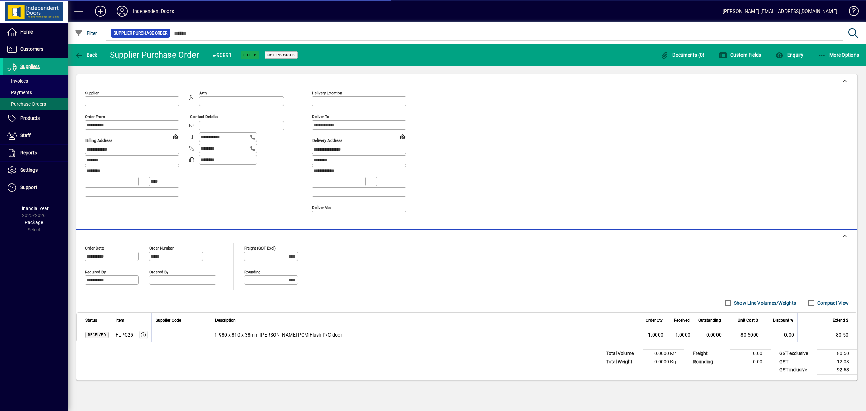  Describe the element at coordinates (327, 93) in the screenshot. I see `mat-label: Delivery Location` at that location.